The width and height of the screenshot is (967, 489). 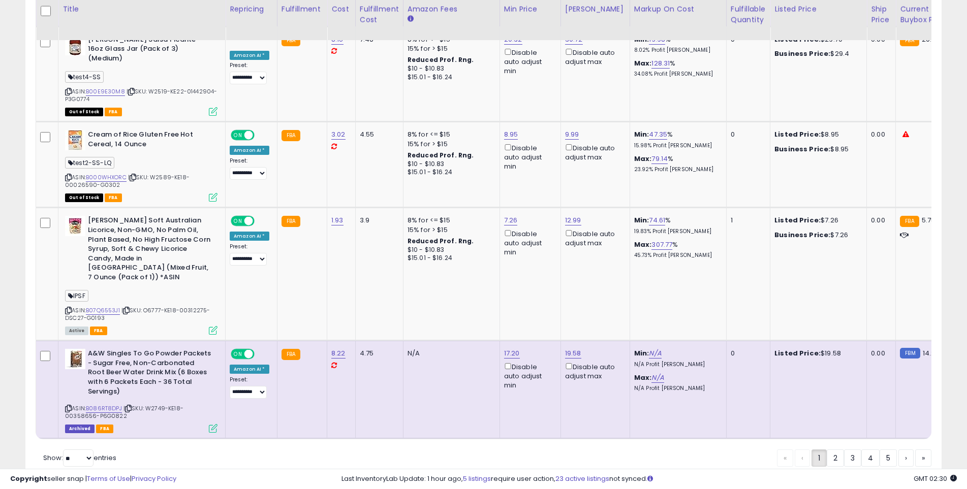 I want to click on a: 1.93, so click(x=338, y=221).